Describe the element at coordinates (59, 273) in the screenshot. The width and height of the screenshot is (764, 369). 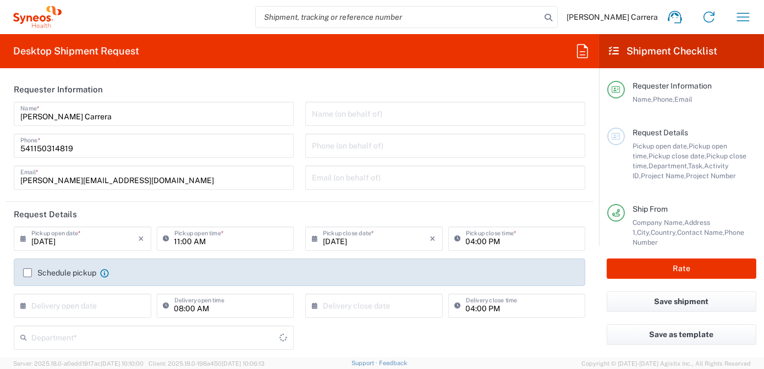
I see `label: Schedule pickup` at that location.